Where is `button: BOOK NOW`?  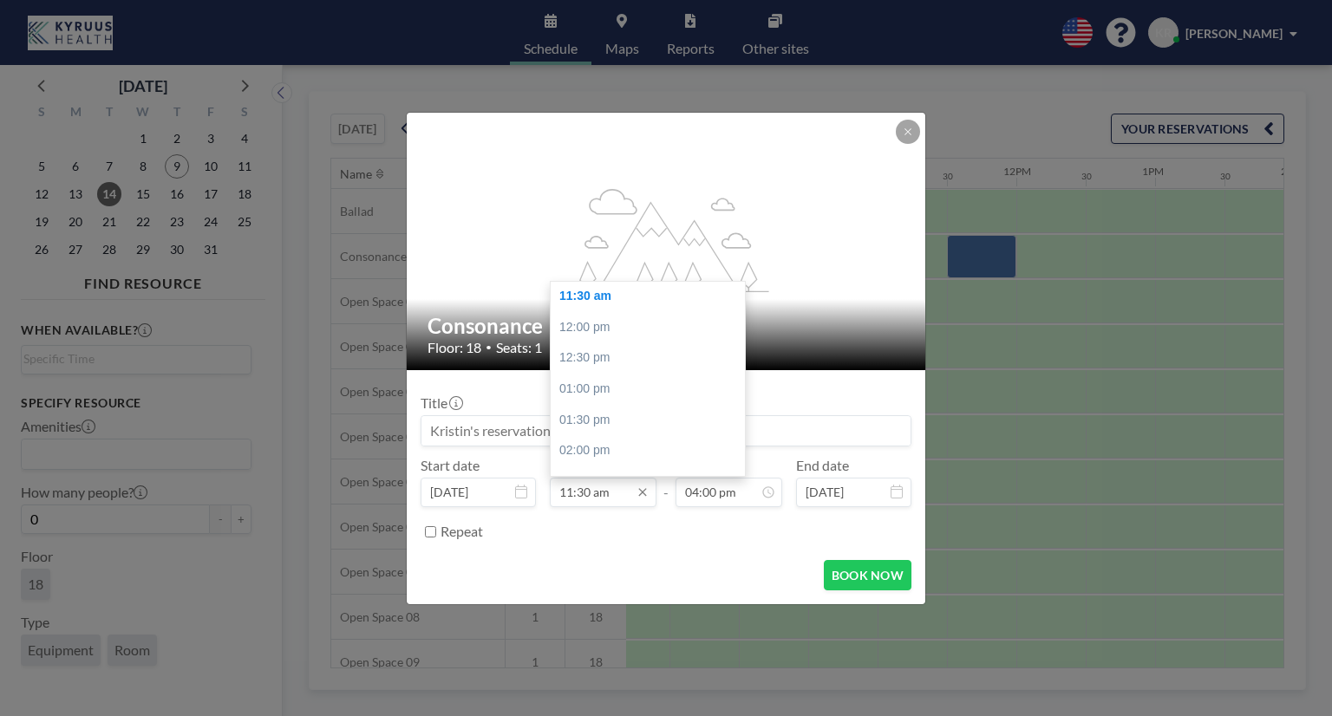
button: BOOK NOW is located at coordinates (867, 575).